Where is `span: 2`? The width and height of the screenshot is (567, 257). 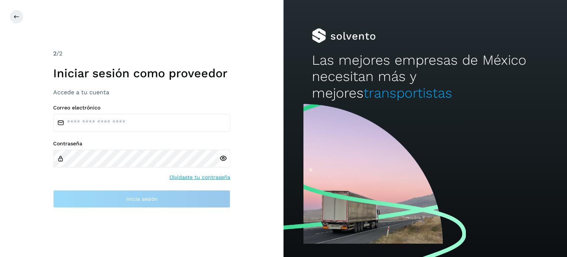 span: 2 is located at coordinates (55, 53).